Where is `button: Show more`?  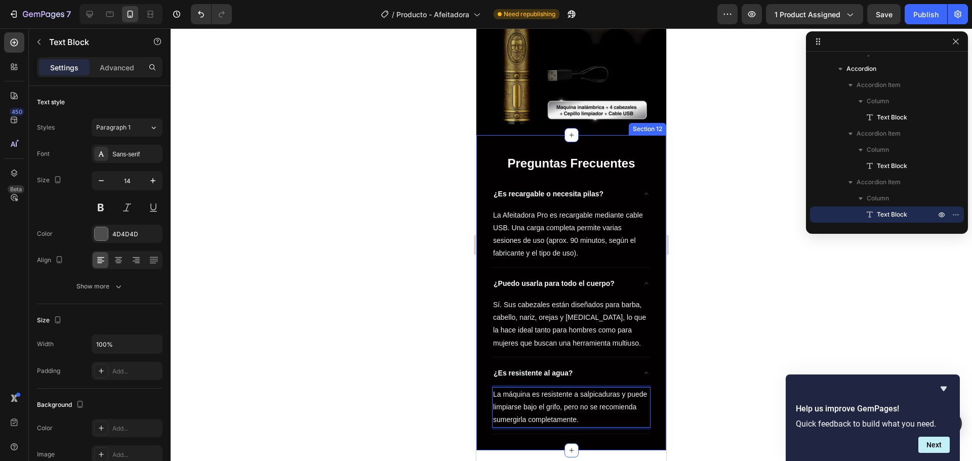
button: Show more is located at coordinates (100, 287).